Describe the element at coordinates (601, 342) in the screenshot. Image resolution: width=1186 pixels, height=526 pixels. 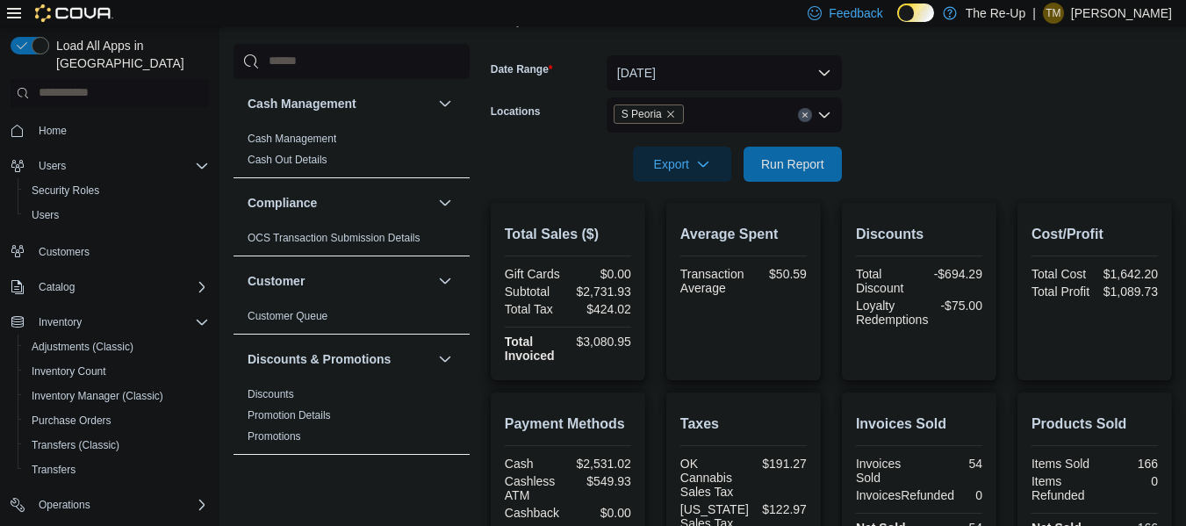
I see `div: $3,080.95` at that location.